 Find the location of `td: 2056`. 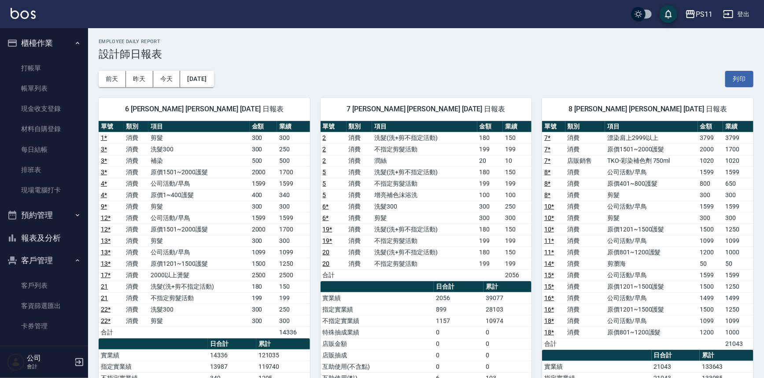

td: 2056 is located at coordinates (517, 275).